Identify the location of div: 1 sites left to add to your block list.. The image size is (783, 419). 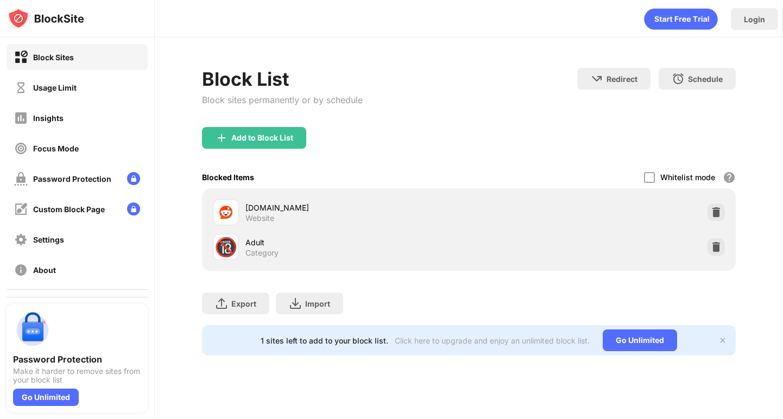
(324, 341).